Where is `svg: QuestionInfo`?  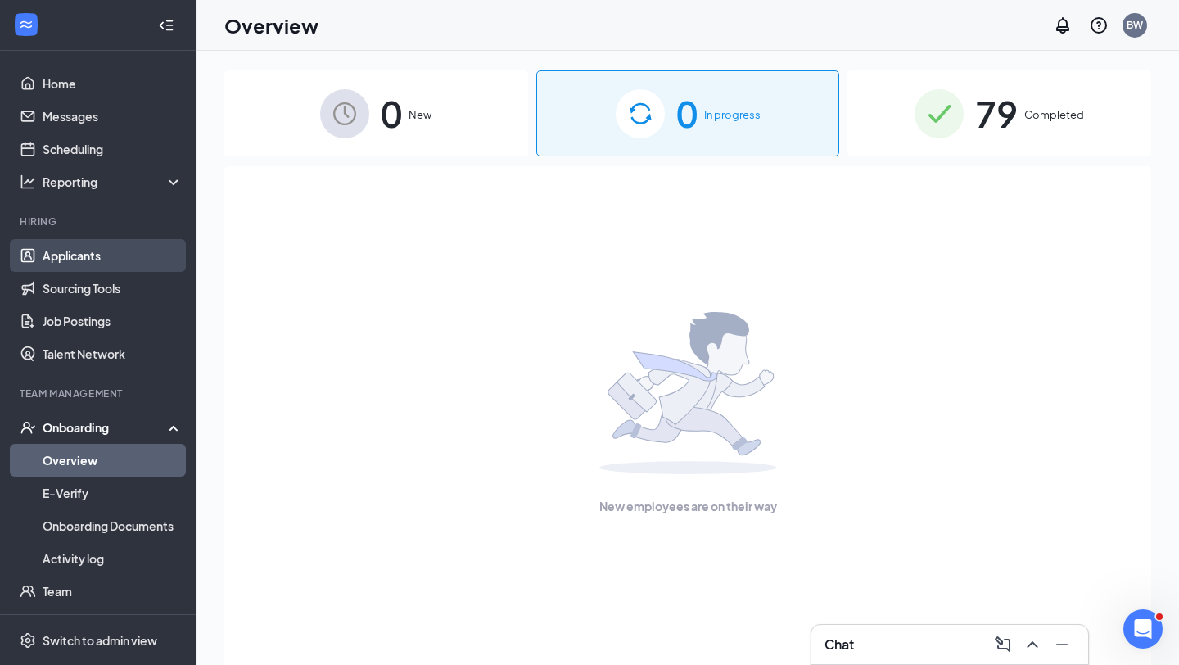 svg: QuestionInfo is located at coordinates (1099, 25).